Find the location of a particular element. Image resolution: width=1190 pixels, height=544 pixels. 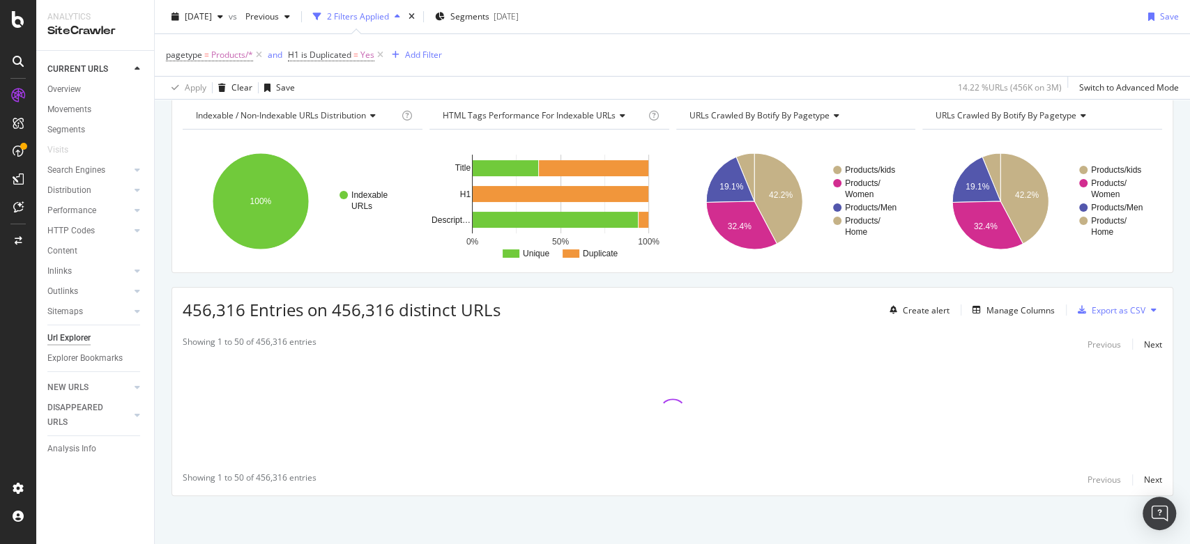

button: Switch to Advanced Mode is located at coordinates (1126, 88).